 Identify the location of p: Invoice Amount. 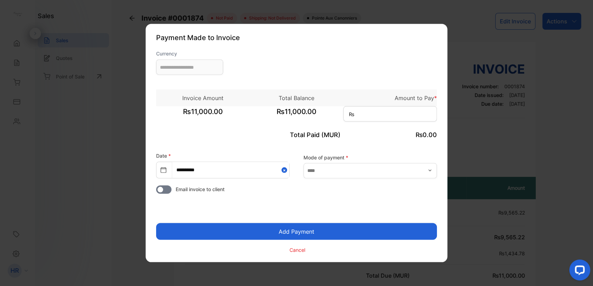
(203, 98).